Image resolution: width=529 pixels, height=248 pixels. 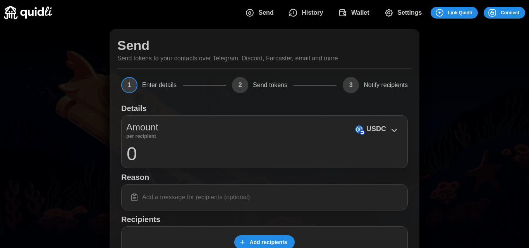 I want to click on input: 0, so click(x=265, y=154).